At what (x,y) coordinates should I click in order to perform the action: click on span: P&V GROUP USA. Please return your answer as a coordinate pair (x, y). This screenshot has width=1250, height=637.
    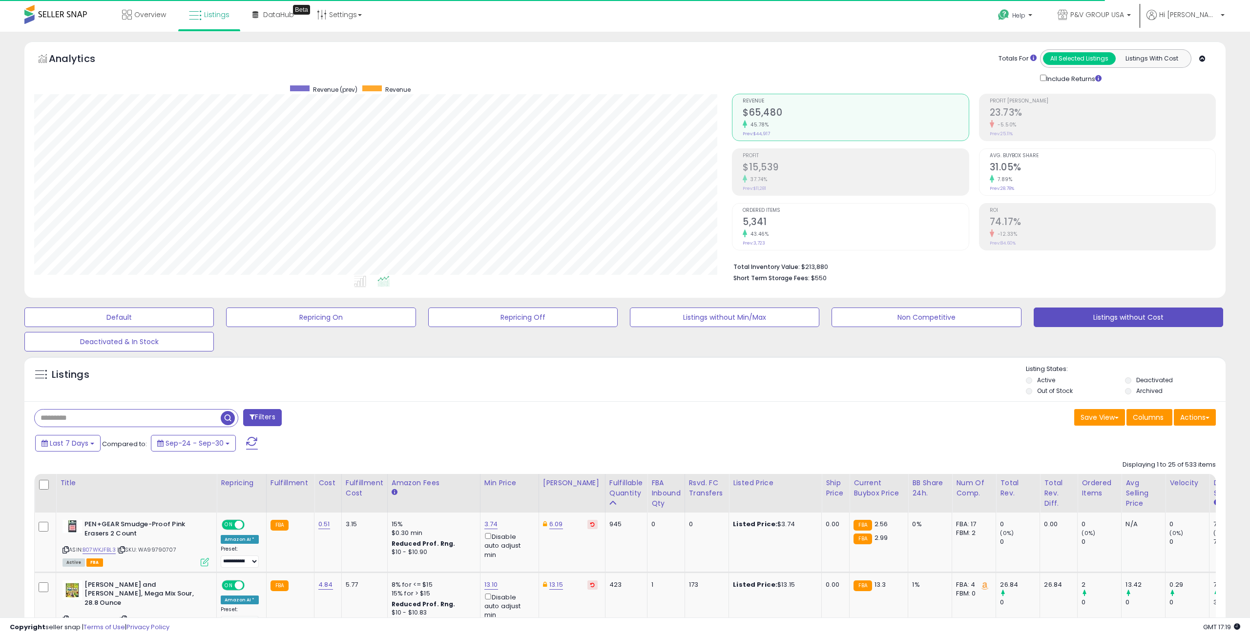
    Looking at the image, I should click on (1098, 15).